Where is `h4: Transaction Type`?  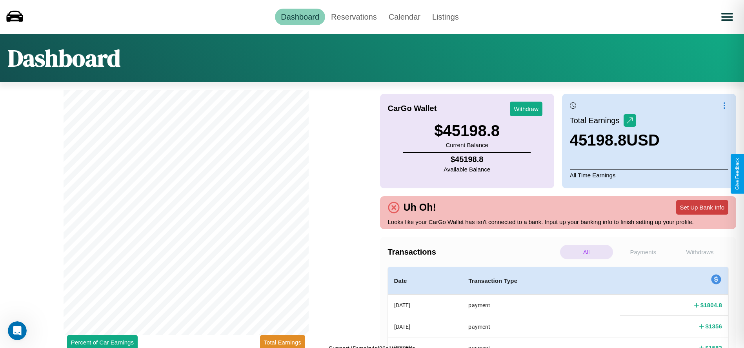
h4: Transaction Type is located at coordinates (541, 281).